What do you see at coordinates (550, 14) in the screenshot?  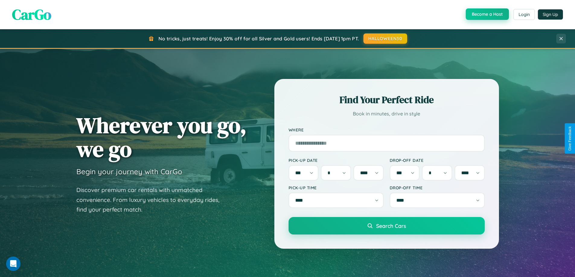 I see `button: Sign Up` at bounding box center [550, 14].